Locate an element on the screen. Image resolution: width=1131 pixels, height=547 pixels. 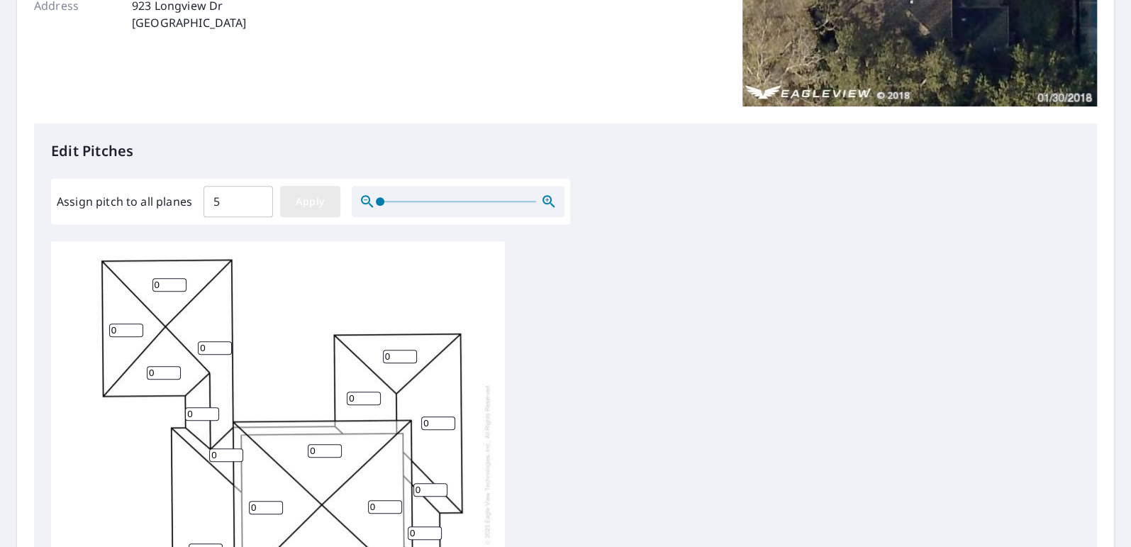
p: Edit Pitches is located at coordinates (565, 151).